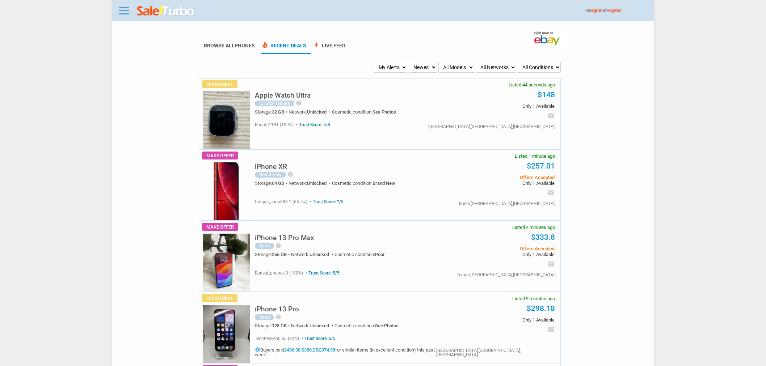 This screenshot has width=766, height=366. I want to click on span: Listed 1 minute ago, so click(534, 156).